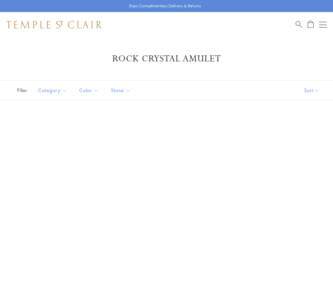 This screenshot has height=281, width=333. Describe the element at coordinates (166, 59) in the screenshot. I see `h1: Rock Crystal Amulet` at that location.